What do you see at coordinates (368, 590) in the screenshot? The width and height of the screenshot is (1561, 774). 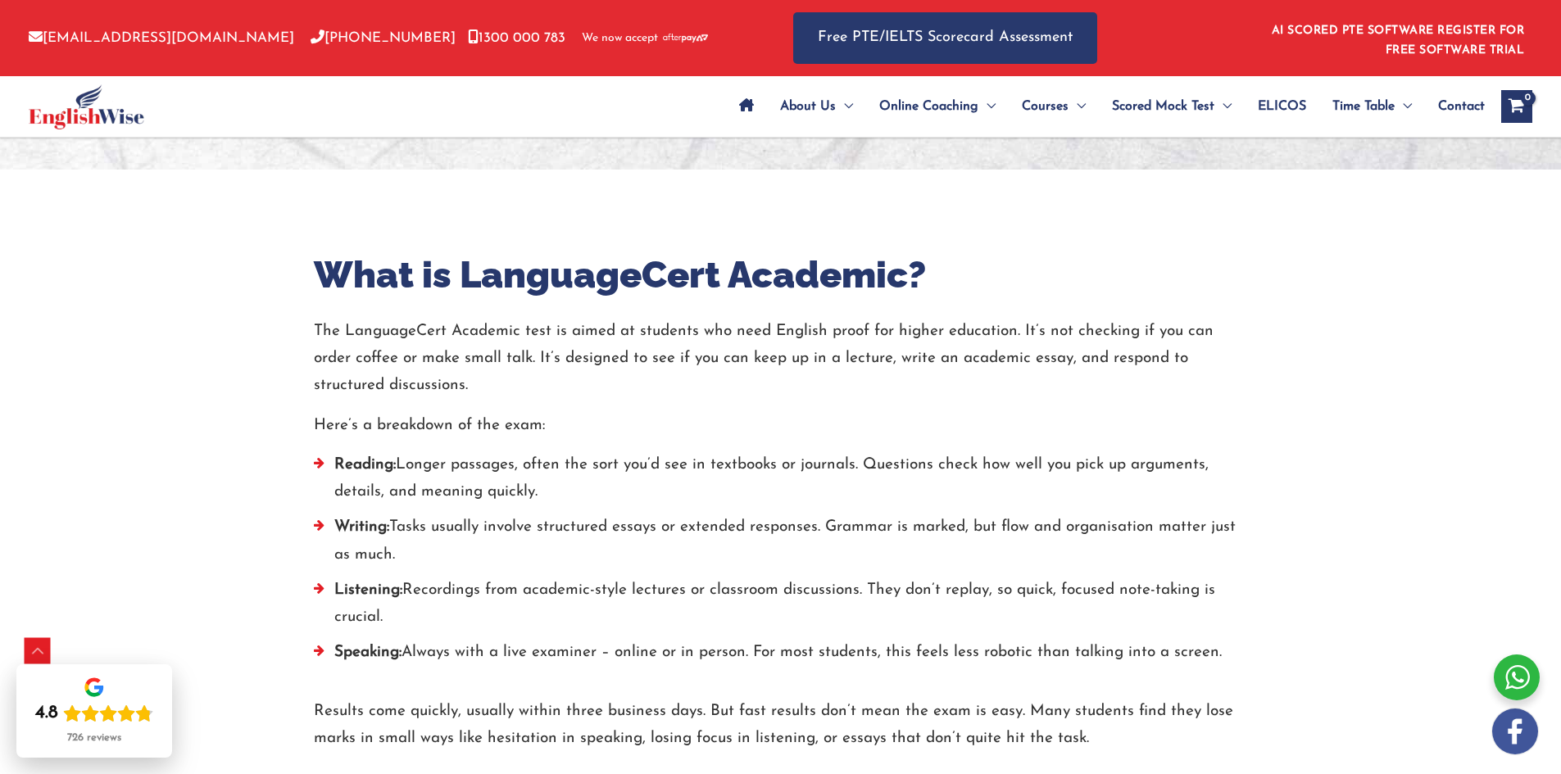 I see `strong: Listening:` at bounding box center [368, 590].